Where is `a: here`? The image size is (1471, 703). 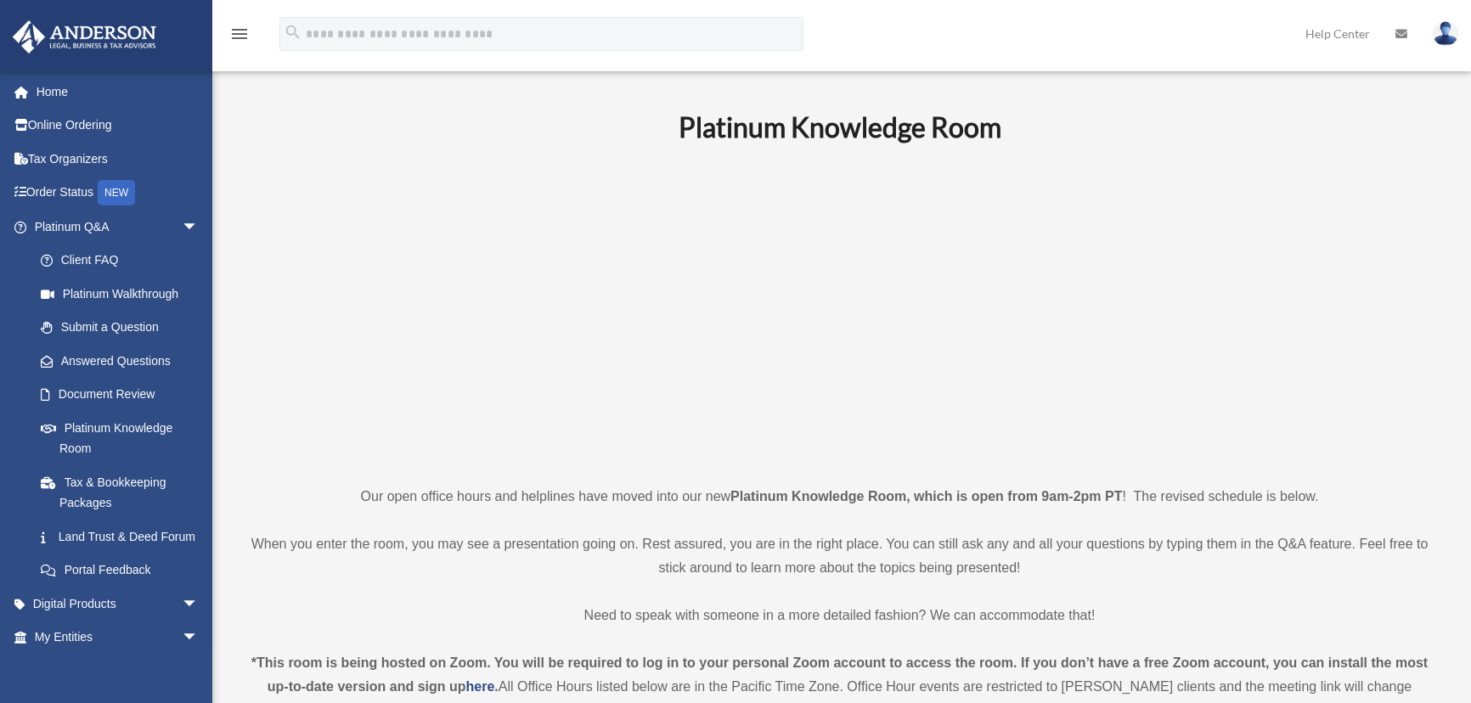 a: here is located at coordinates (481, 686).